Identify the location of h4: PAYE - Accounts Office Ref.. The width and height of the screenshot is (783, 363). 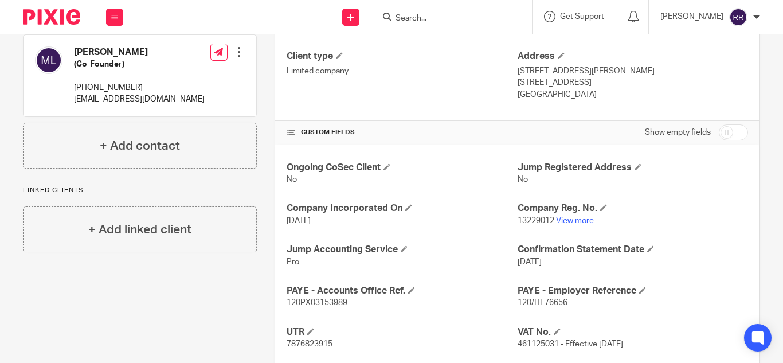
(402, 290).